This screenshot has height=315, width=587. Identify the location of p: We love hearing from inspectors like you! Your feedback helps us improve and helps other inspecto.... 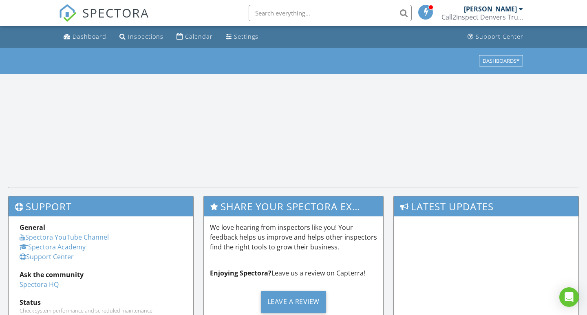
(294, 237).